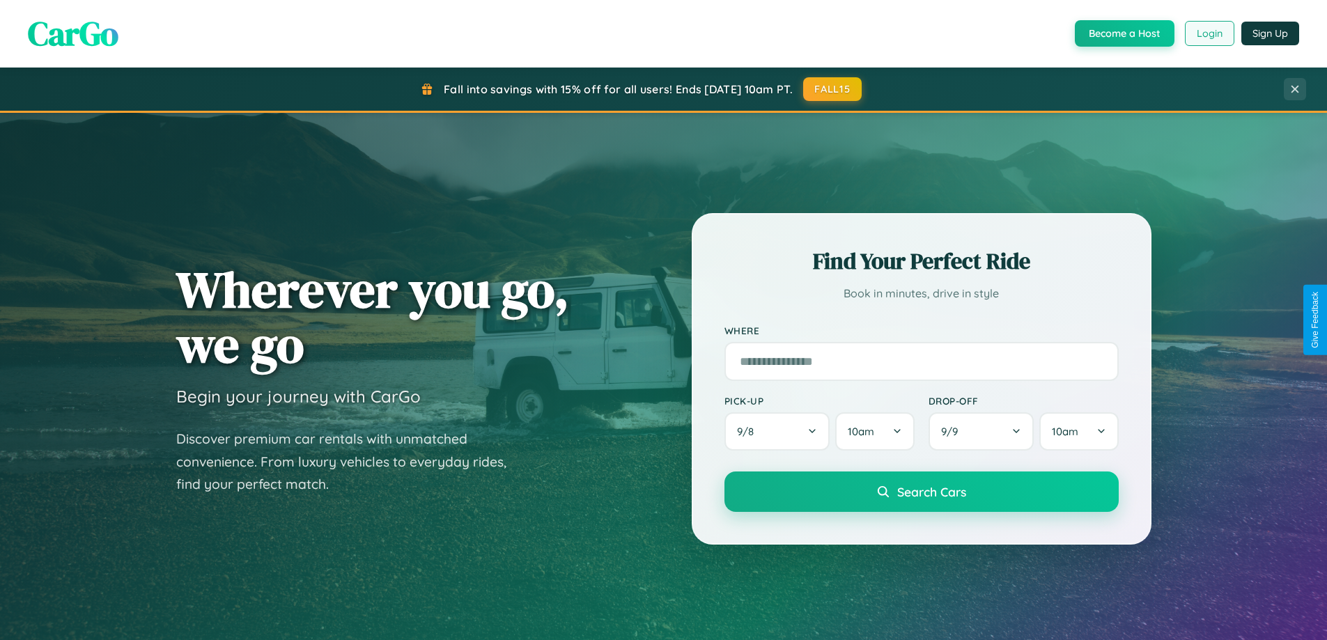 The width and height of the screenshot is (1327, 640). I want to click on button: Sign Up, so click(1269, 33).